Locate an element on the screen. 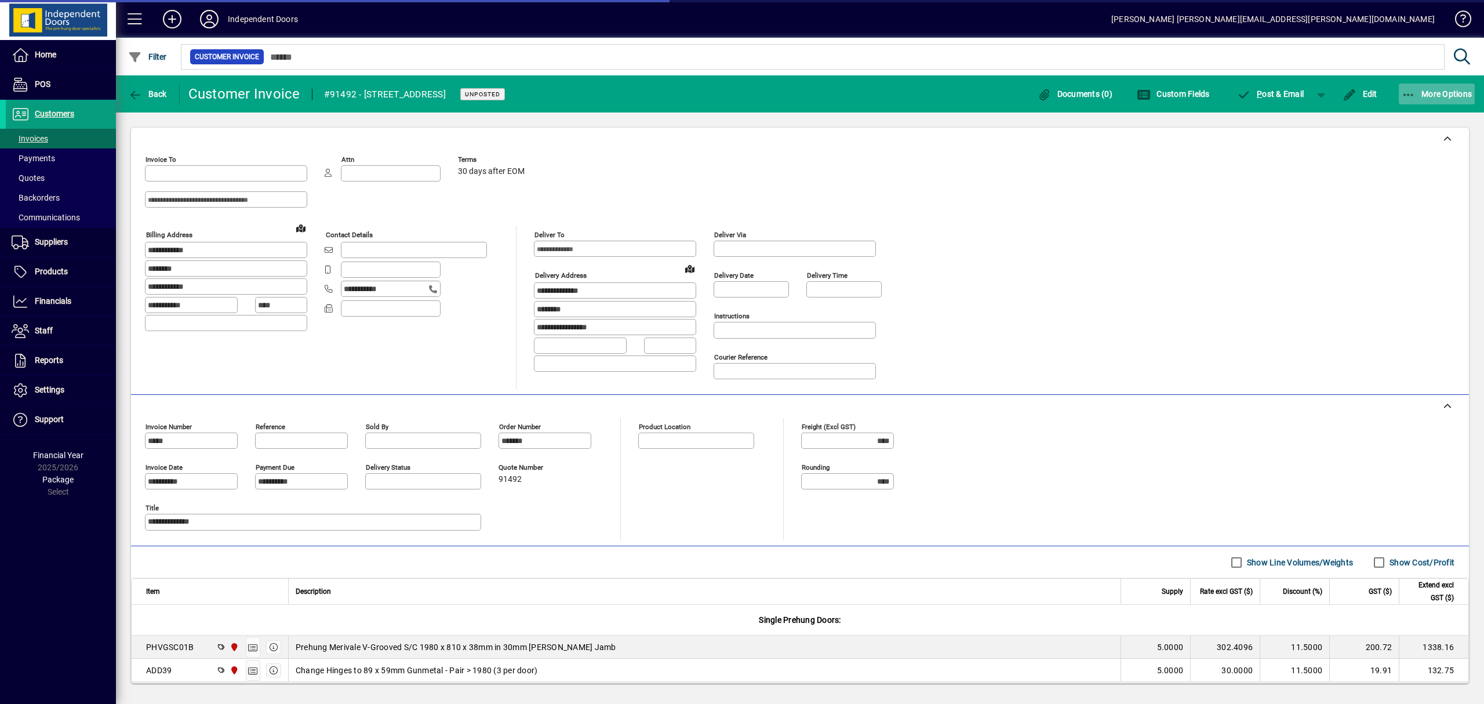  mat-label: Title is located at coordinates (152, 508).